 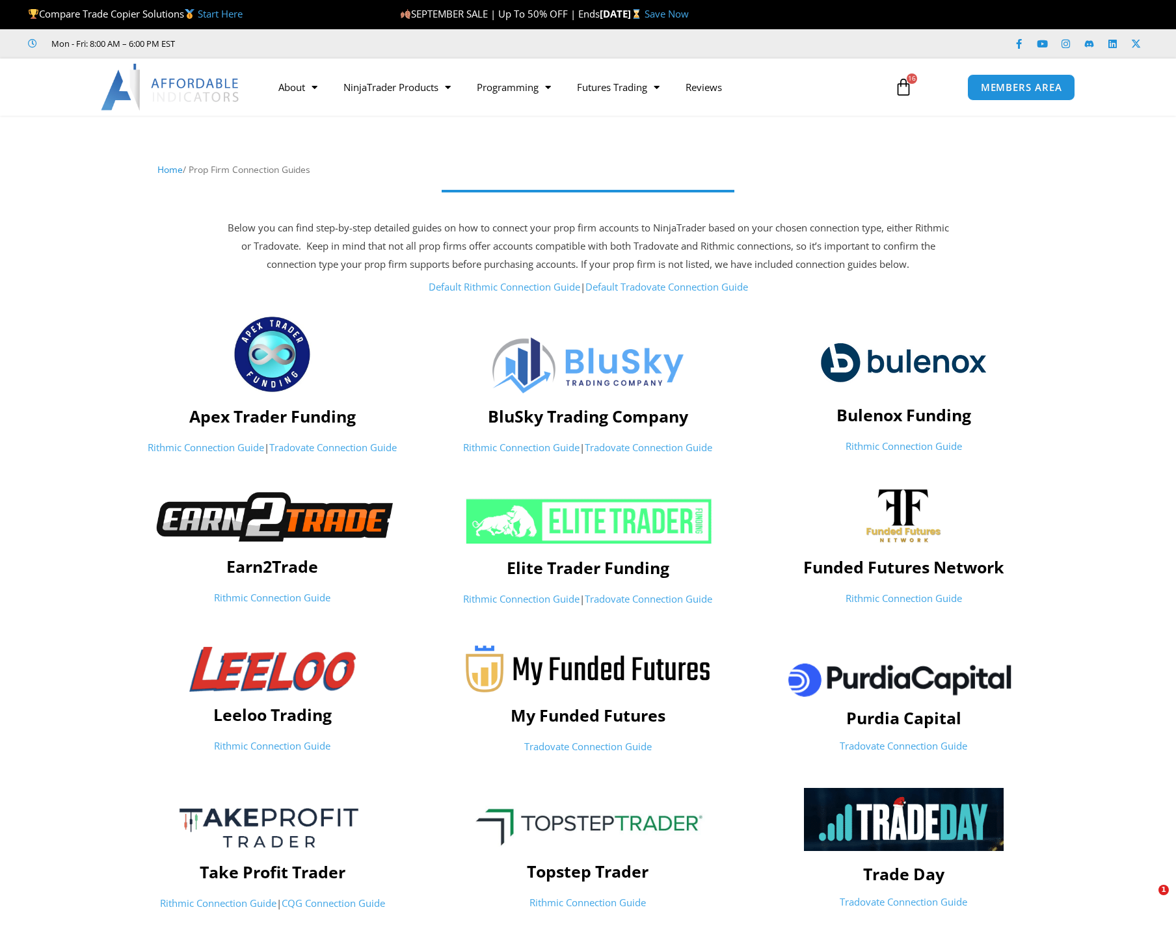 What do you see at coordinates (1021, 87) in the screenshot?
I see `a: MEMBERS AREA` at bounding box center [1021, 87].